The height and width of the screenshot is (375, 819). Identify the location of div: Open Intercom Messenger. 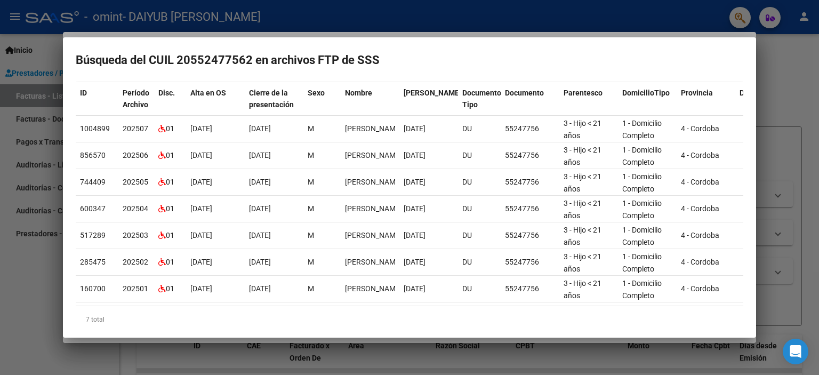
(795, 351).